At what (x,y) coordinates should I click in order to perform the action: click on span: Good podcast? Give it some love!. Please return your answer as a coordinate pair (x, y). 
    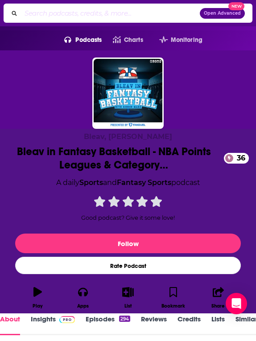
    Looking at the image, I should click on (128, 217).